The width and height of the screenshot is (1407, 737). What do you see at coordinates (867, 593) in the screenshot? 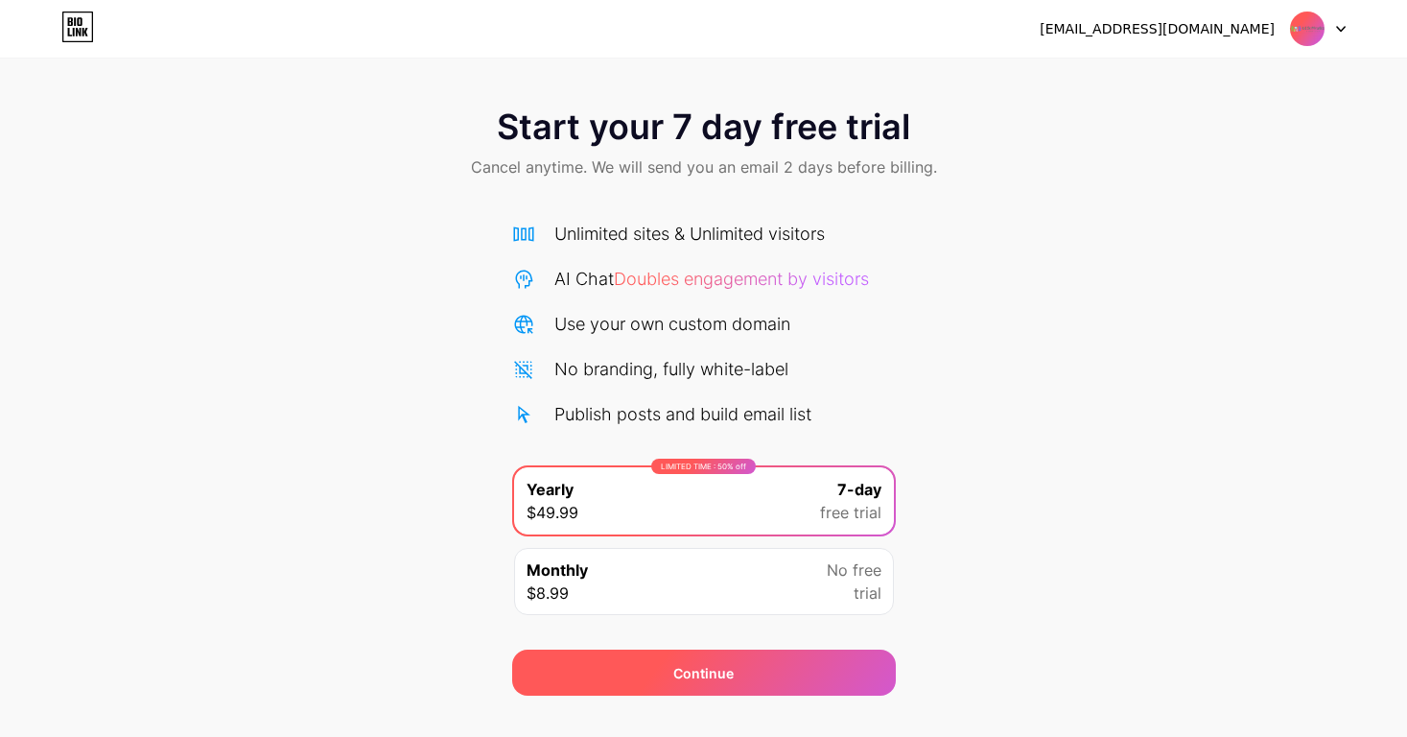
I see `span: trial` at bounding box center [867, 593].